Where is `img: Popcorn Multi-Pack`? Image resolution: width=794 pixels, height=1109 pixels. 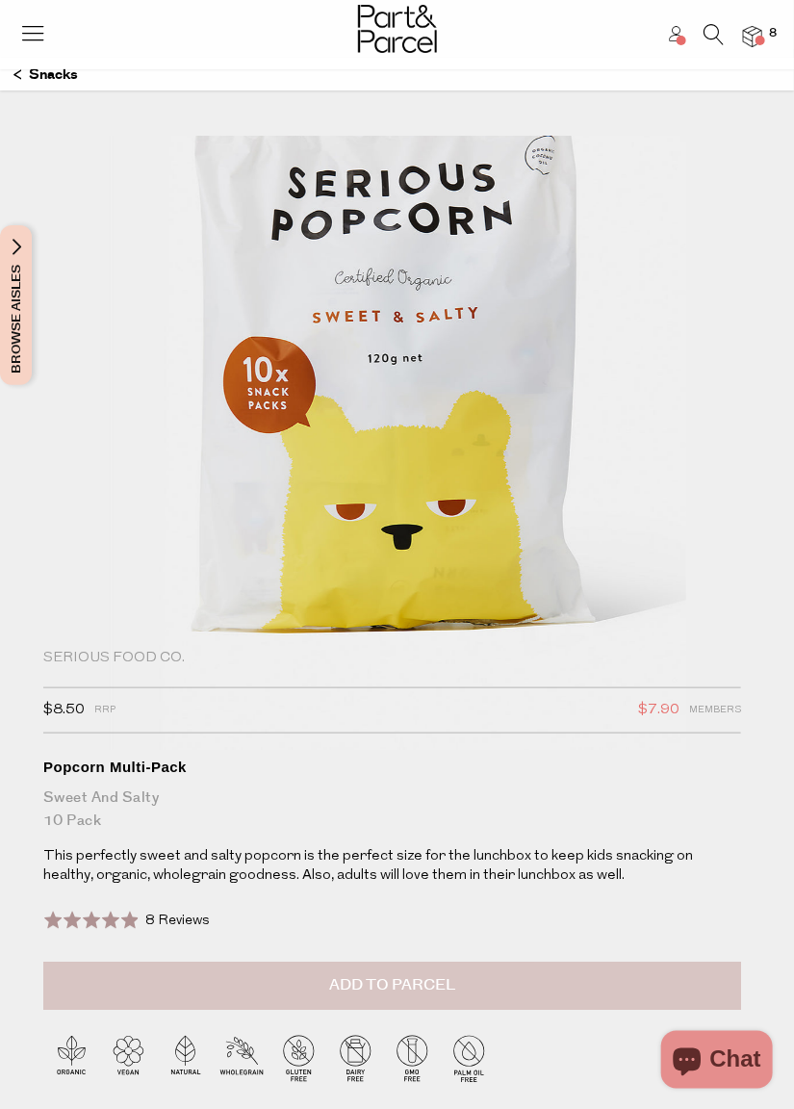
img: Popcorn Multi-Pack is located at coordinates (398, 409).